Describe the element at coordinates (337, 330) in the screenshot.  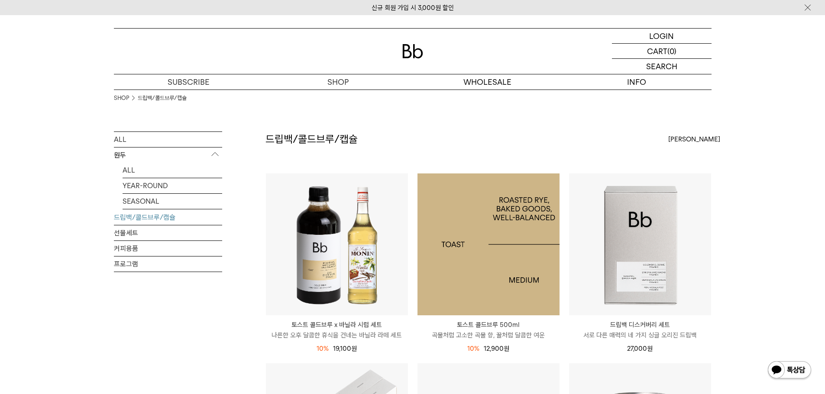
I see `a: 토스트 콜드브루 x 바닐라 시럽 세트 나른한 오후 달콤한 휴식을 건네는 바닐라 라떼 세트` at that location.